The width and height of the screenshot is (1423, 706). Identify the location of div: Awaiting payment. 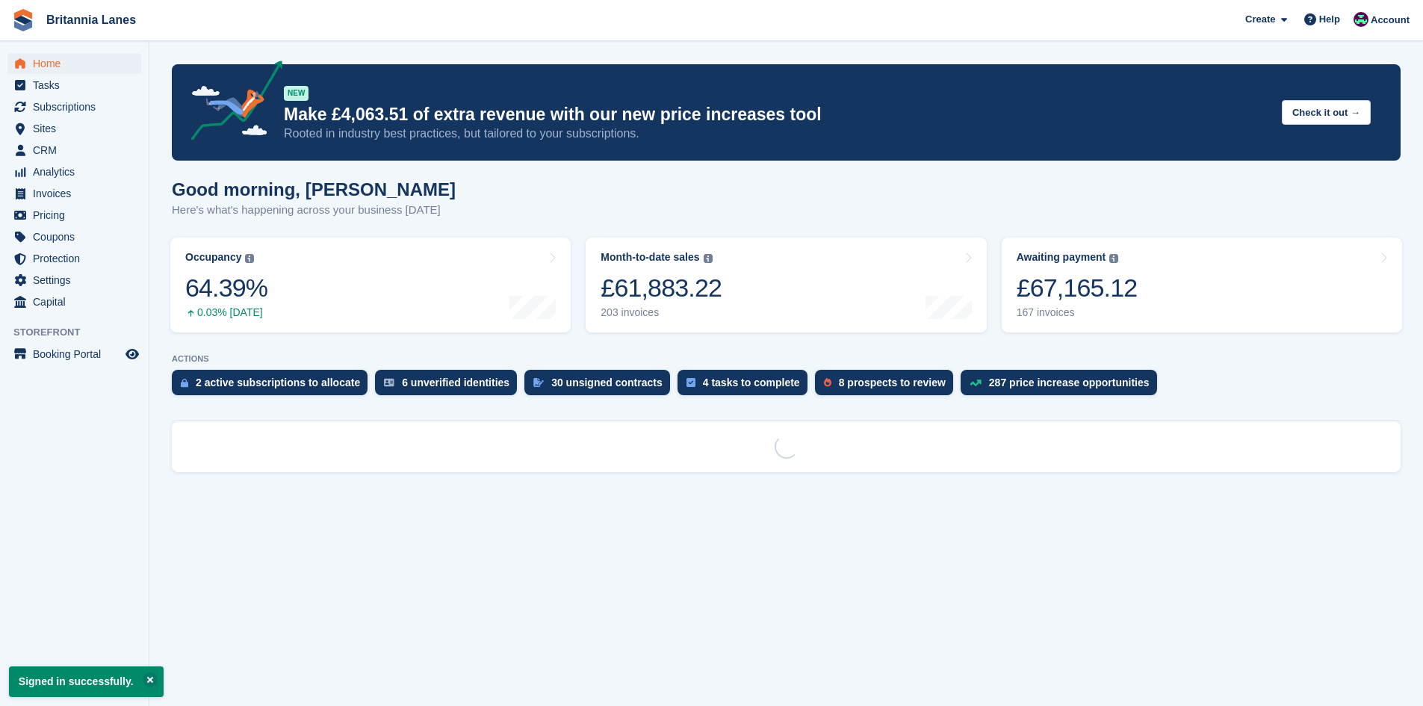
(1061, 257).